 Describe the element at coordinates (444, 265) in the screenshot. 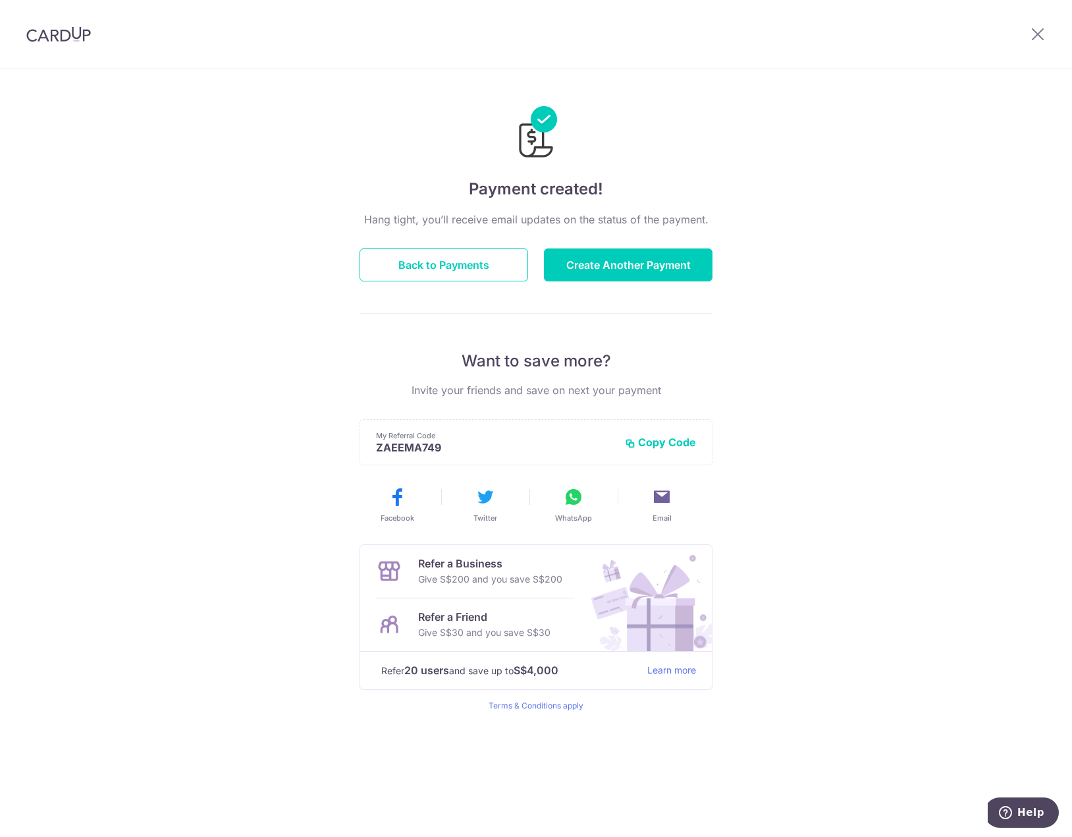

I see `button: Back to Payments` at that location.